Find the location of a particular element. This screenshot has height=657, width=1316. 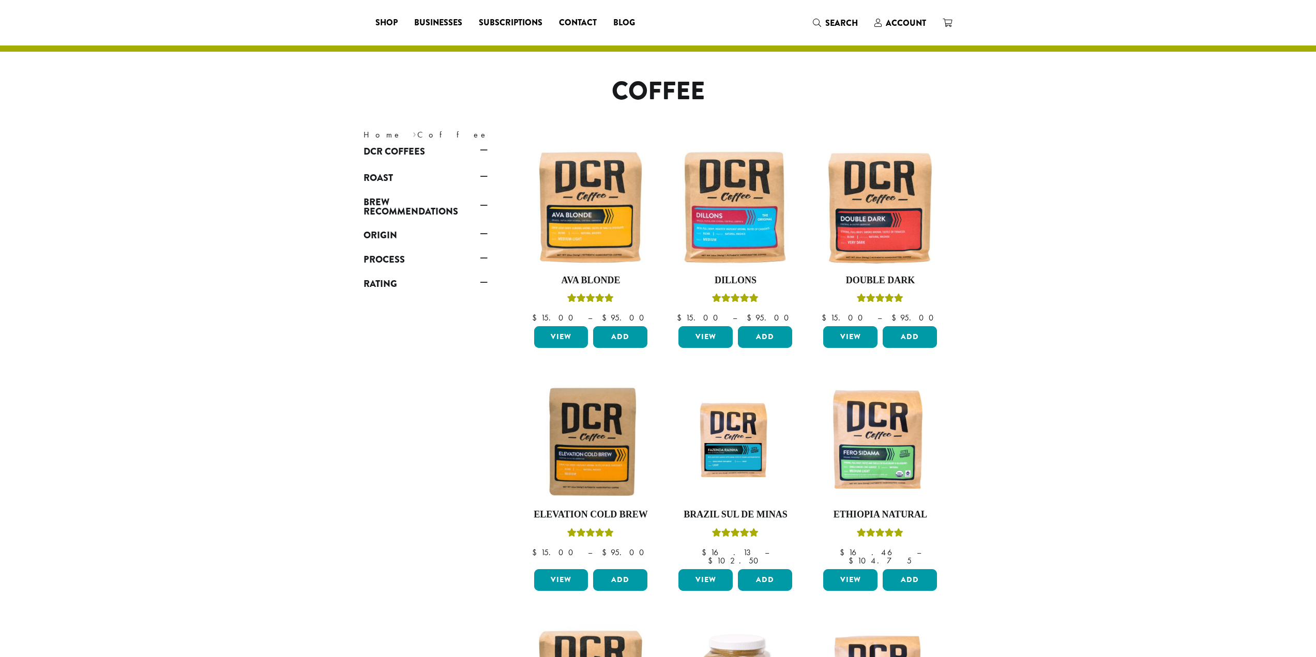

img: Elevation-Cold-Brew-300x300.jpg is located at coordinates (591, 442).